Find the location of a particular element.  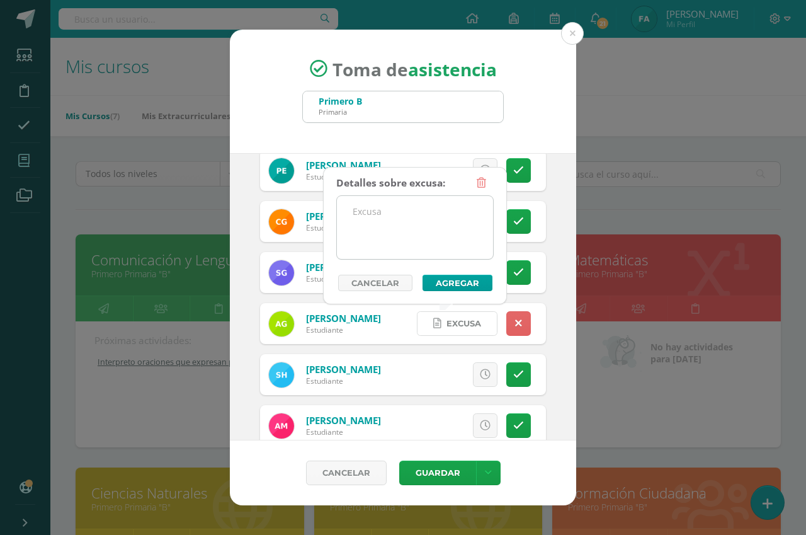

img: 6b32bc23acfc053a5006c23fbd110e56.png is located at coordinates (282, 222).